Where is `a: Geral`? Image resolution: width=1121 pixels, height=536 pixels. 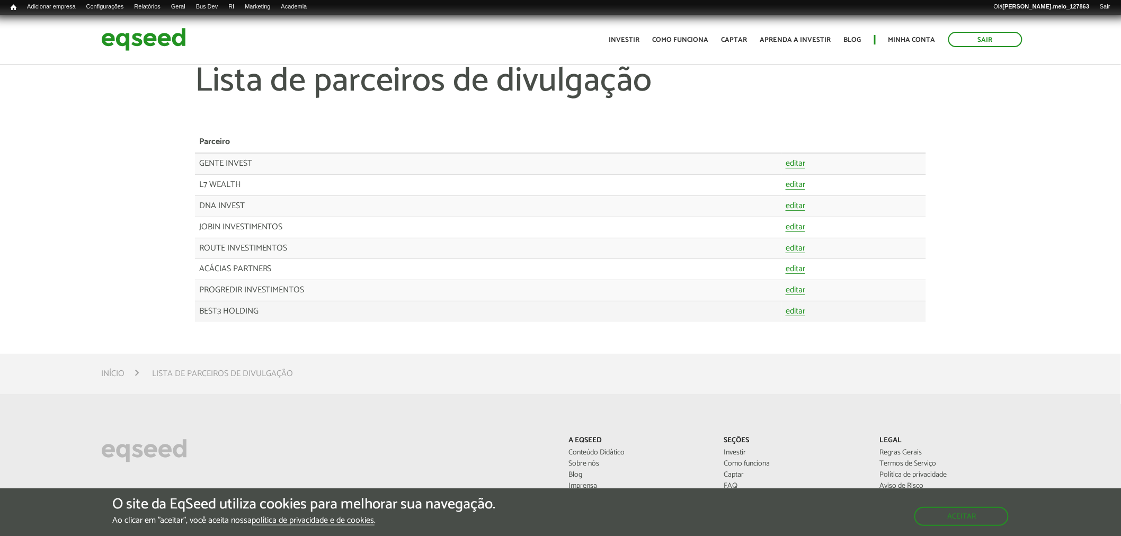 a: Geral is located at coordinates (178, 7).